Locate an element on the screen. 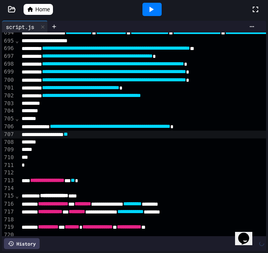 This screenshot has height=253, width=268. div: 717 is located at coordinates (8, 212).